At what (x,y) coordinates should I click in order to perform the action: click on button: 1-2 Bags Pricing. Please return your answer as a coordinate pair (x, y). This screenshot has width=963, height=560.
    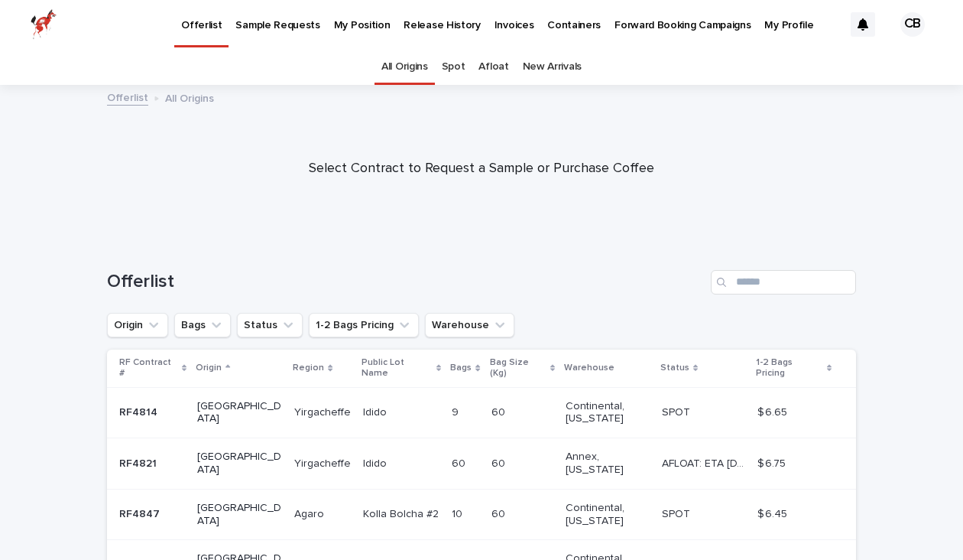
    Looking at the image, I should click on (364, 325).